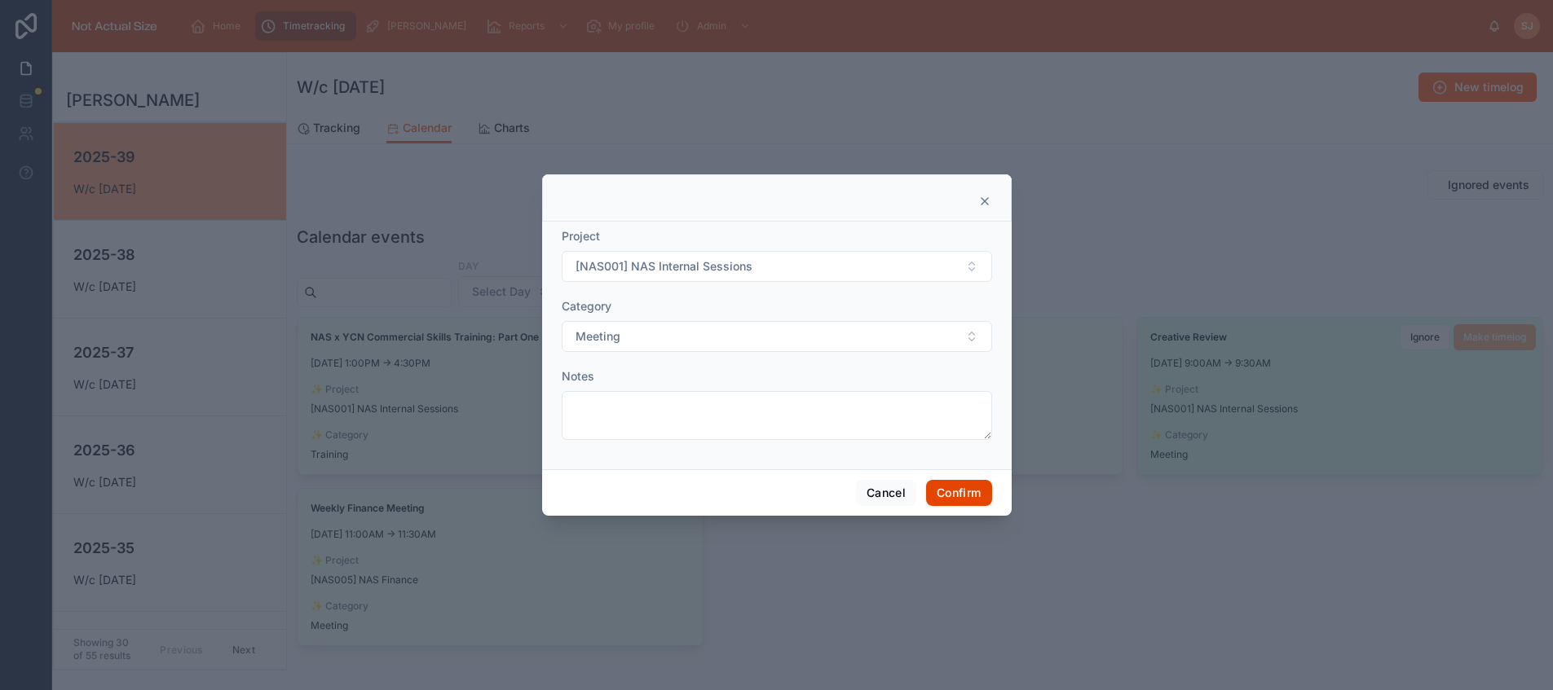  What do you see at coordinates (959, 493) in the screenshot?
I see `button: Confirm` at bounding box center [959, 493].